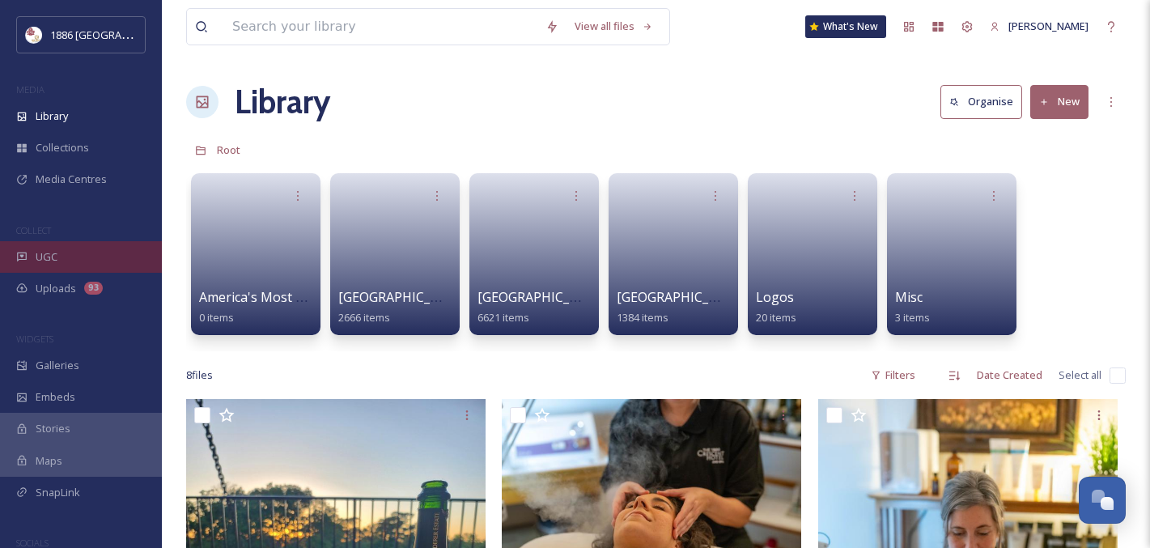 Image resolution: width=1150 pixels, height=548 pixels. I want to click on span: Galleries, so click(57, 365).